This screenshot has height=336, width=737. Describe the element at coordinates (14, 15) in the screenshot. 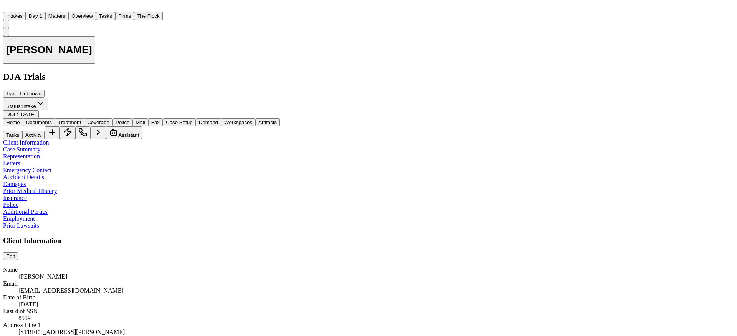

I see `a: Intakes` at that location.